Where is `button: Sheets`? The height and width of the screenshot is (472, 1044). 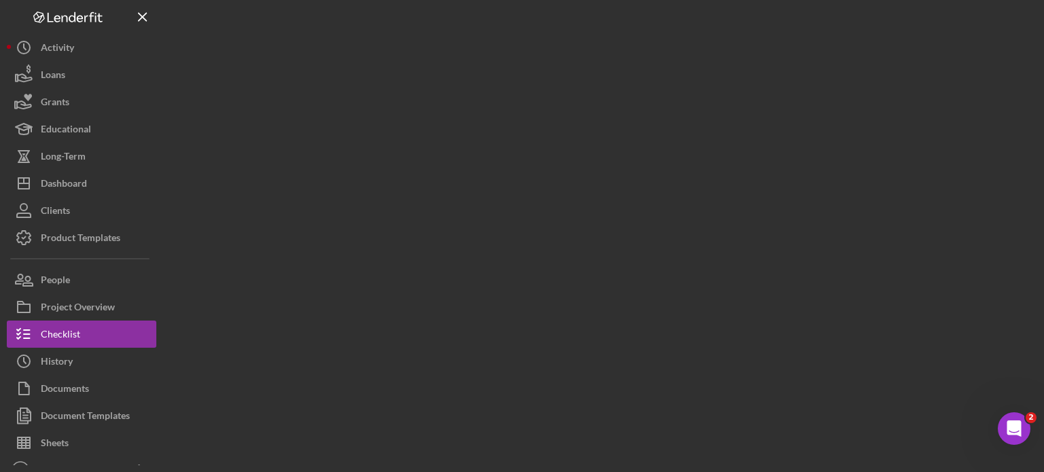 button: Sheets is located at coordinates (82, 443).